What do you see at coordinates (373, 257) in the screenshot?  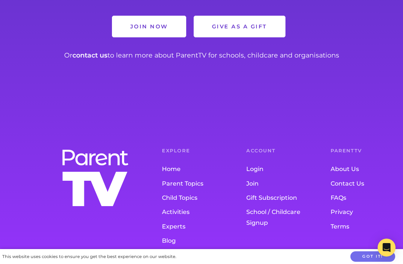 I see `button: Got it!` at bounding box center [373, 257].